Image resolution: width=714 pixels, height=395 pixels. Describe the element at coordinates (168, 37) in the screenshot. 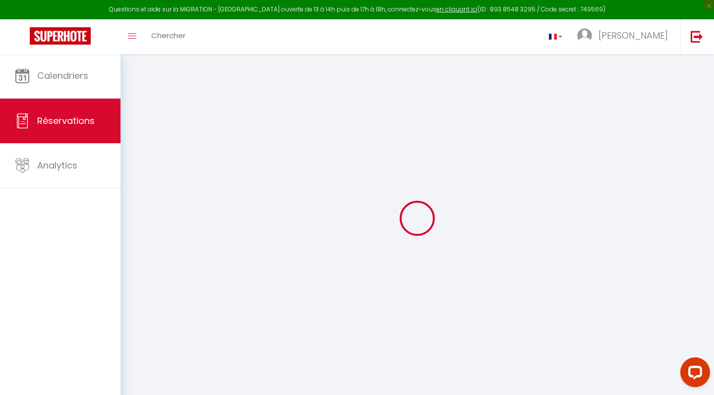

I see `a: Chercher` at that location.